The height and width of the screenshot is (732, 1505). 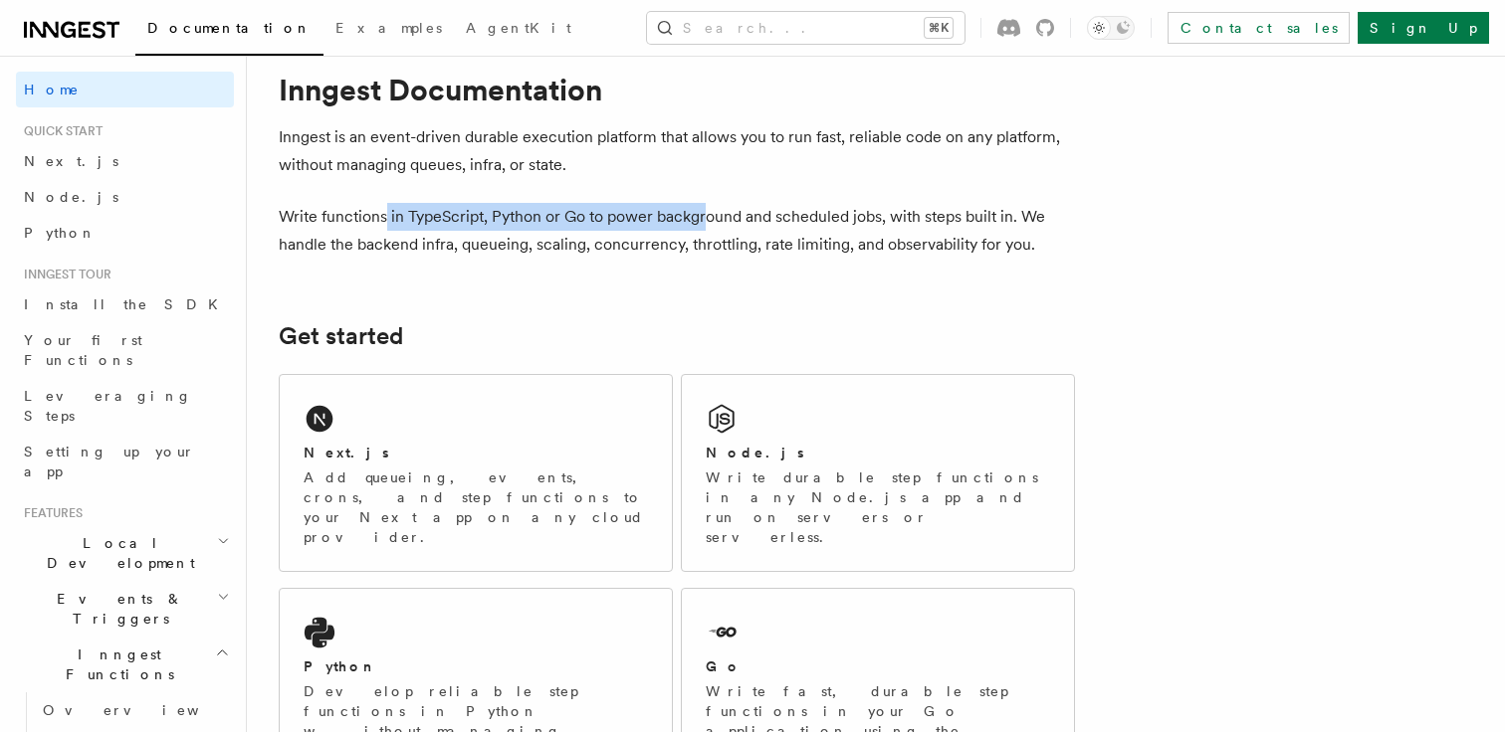 What do you see at coordinates (59, 131) in the screenshot?
I see `span: Quick start` at bounding box center [59, 131].